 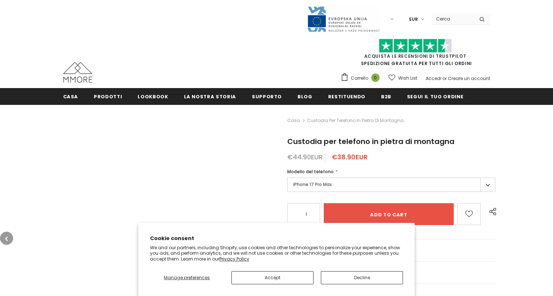 What do you see at coordinates (415, 56) in the screenshot?
I see `a: Acquista le recensioni di TrustPilot` at bounding box center [415, 56].